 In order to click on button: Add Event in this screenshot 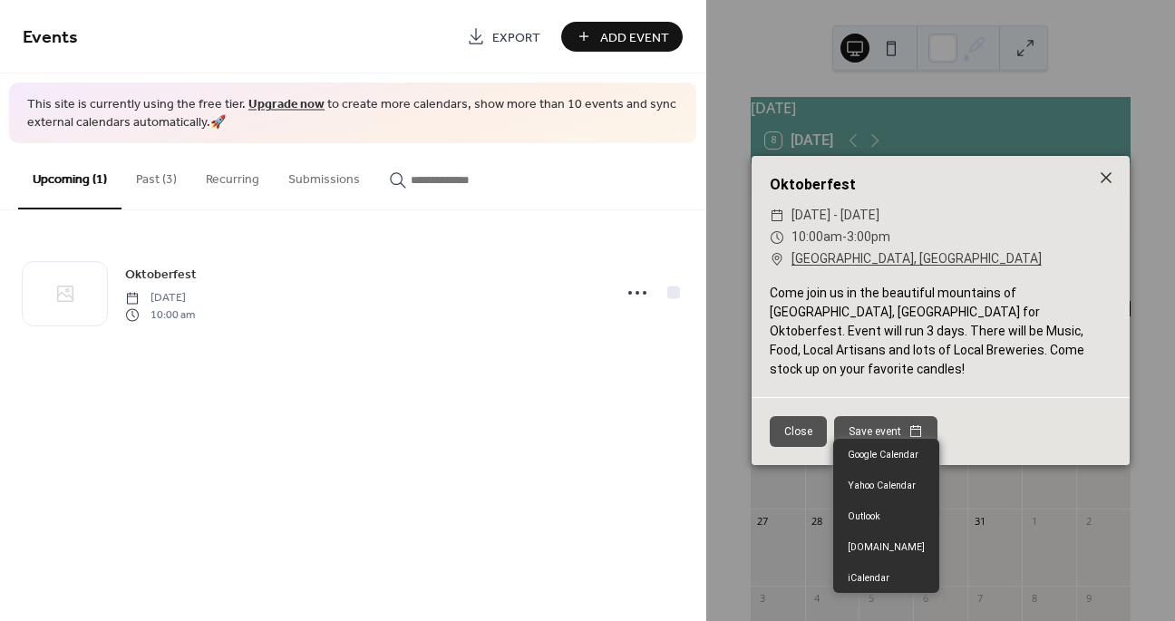, I will do `click(622, 36)`.